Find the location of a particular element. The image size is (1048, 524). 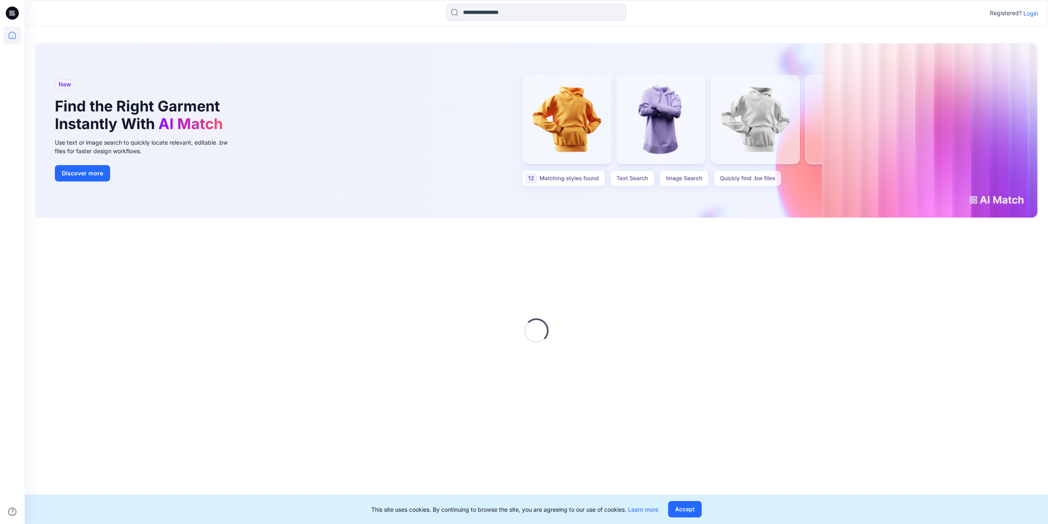

button: Discover more is located at coordinates (82, 173).